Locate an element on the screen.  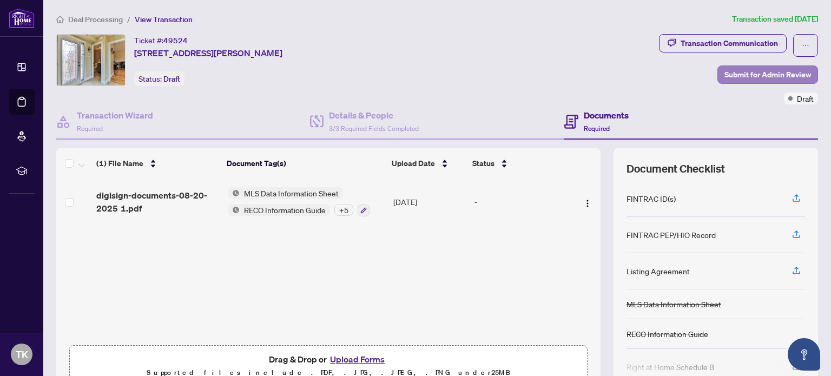
th: (1) File Name is located at coordinates (157, 163).